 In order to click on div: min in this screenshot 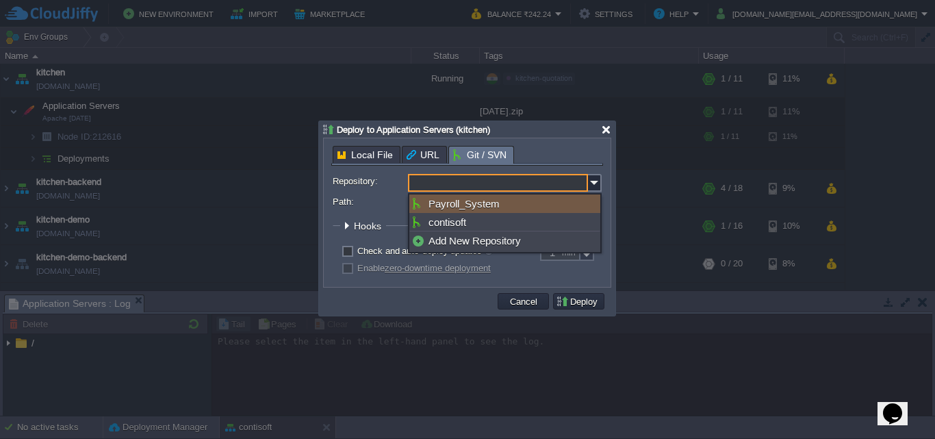, I will do `click(570, 252)`.